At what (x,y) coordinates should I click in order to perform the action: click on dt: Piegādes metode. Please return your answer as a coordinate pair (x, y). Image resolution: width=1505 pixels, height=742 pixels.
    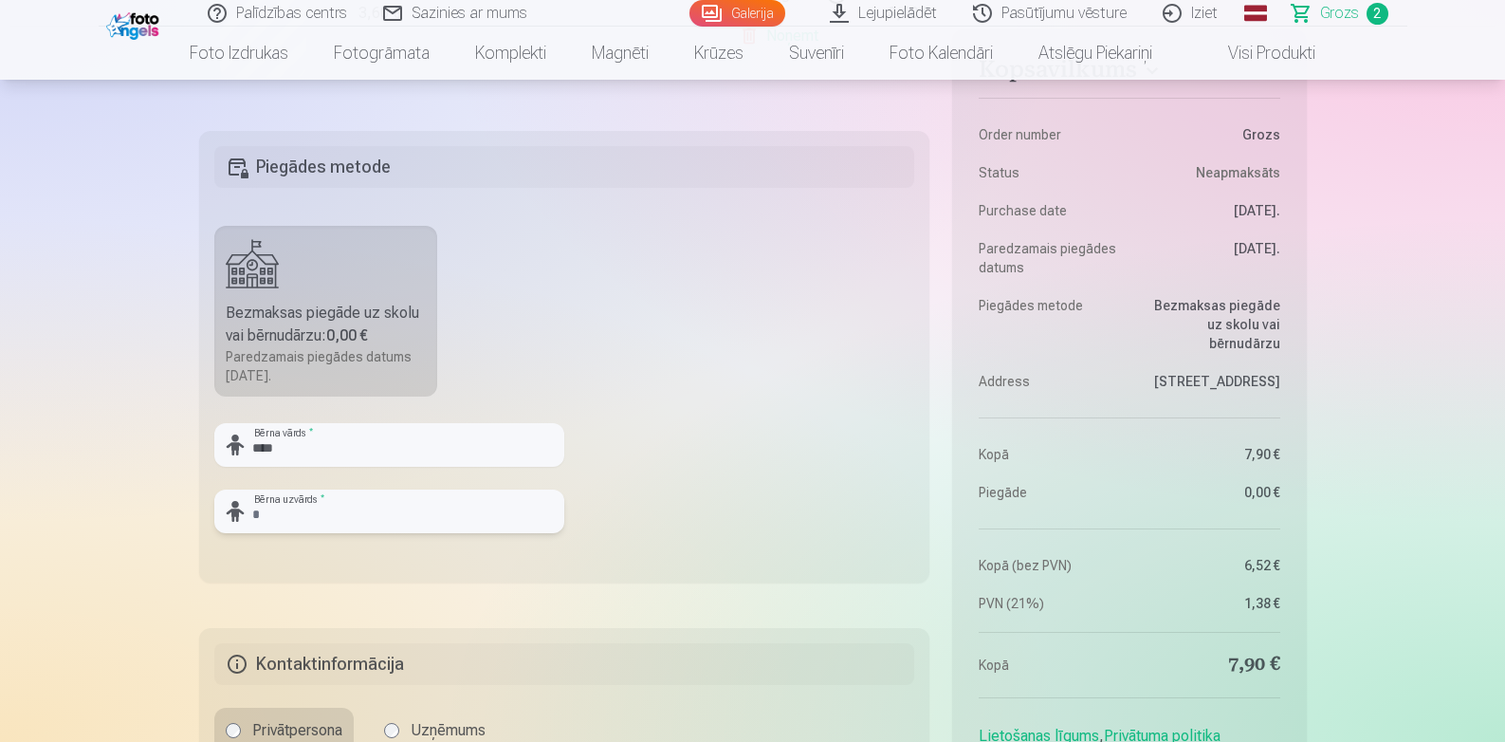
    Looking at the image, I should click on (1049, 324).